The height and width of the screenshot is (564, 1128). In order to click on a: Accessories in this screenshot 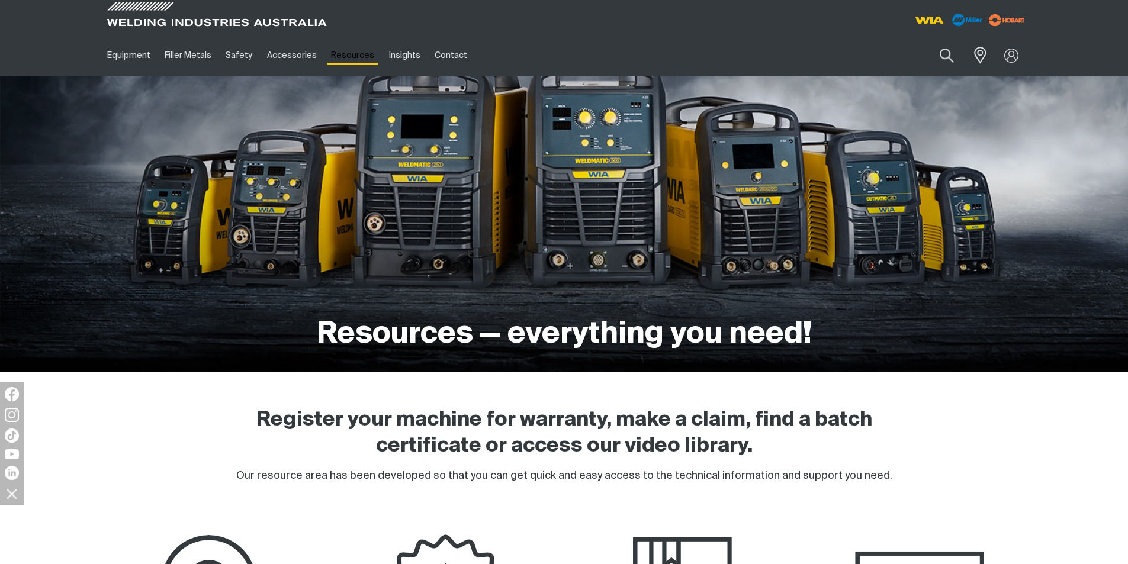, I will do `click(292, 55)`.